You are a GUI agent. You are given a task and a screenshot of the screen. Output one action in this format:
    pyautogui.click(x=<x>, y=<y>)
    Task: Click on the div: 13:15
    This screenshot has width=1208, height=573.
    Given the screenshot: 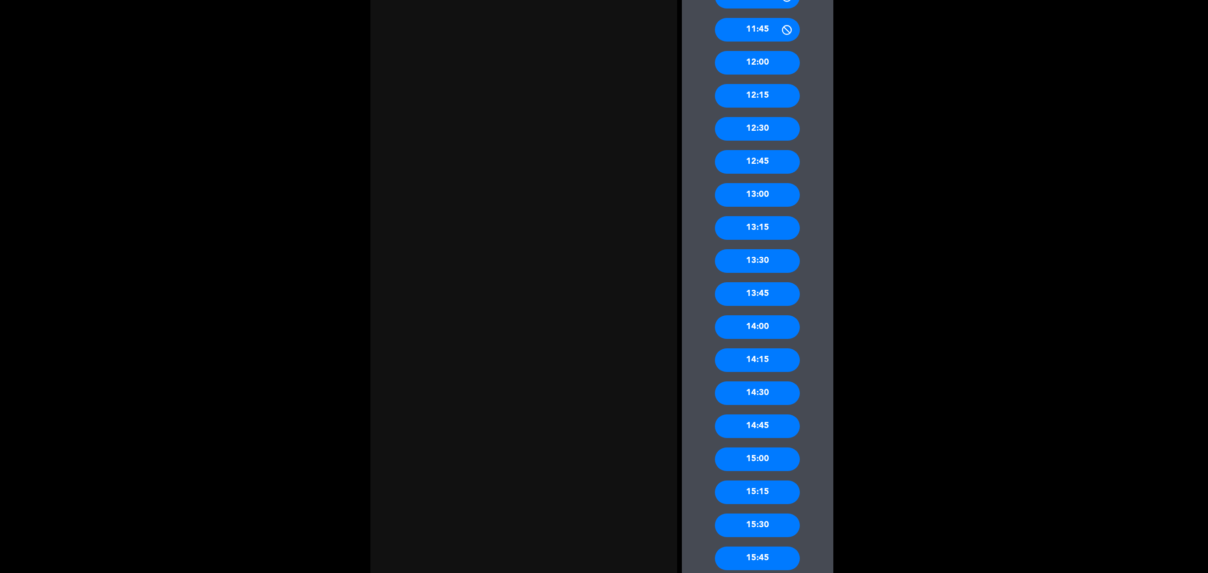 What is the action you would take?
    pyautogui.click(x=757, y=228)
    